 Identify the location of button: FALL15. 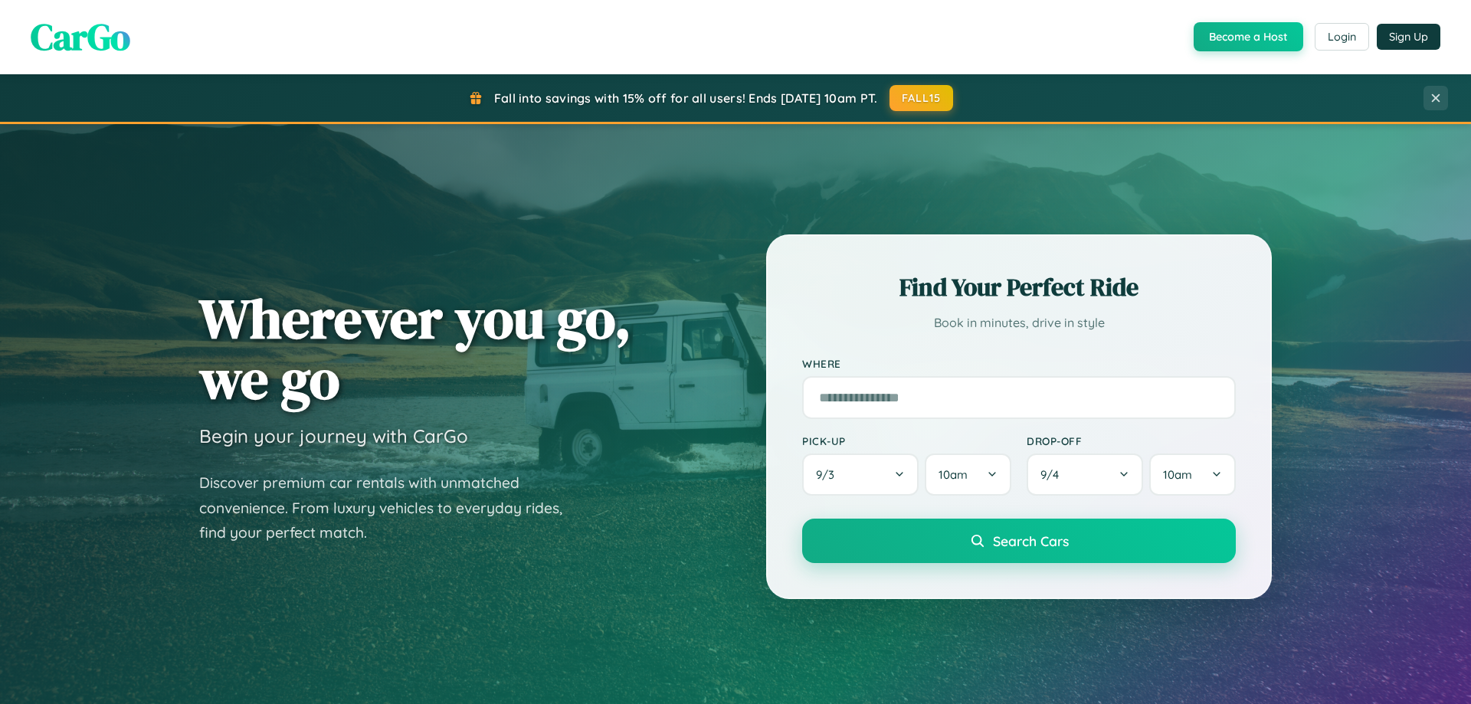
(921, 98).